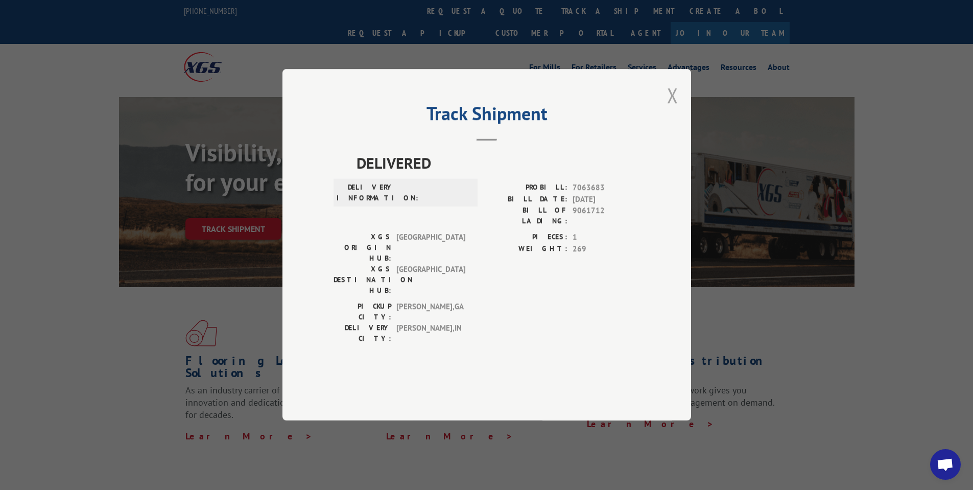  What do you see at coordinates (673, 95) in the screenshot?
I see `button: Close modal` at bounding box center [673, 95].